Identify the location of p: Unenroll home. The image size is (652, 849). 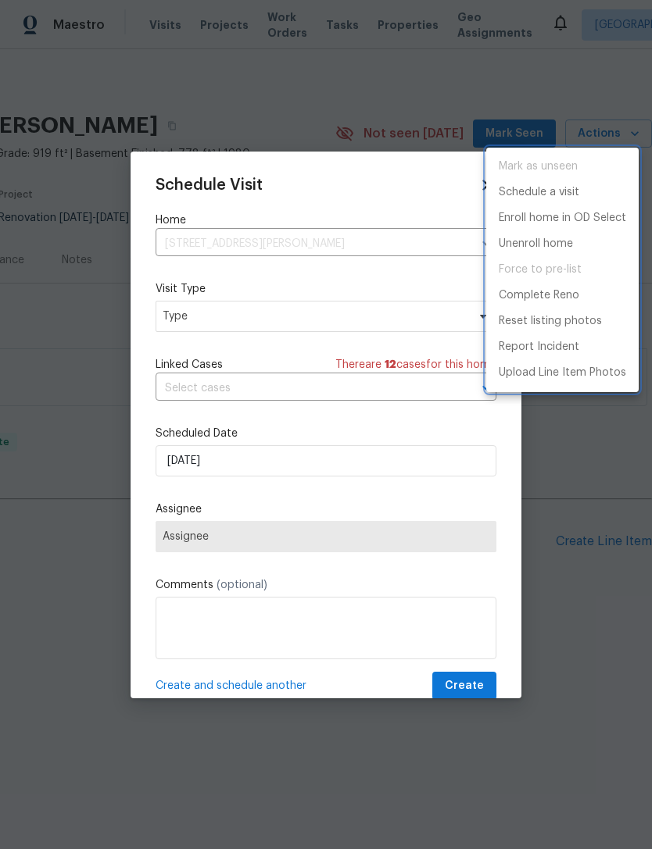
(535, 244).